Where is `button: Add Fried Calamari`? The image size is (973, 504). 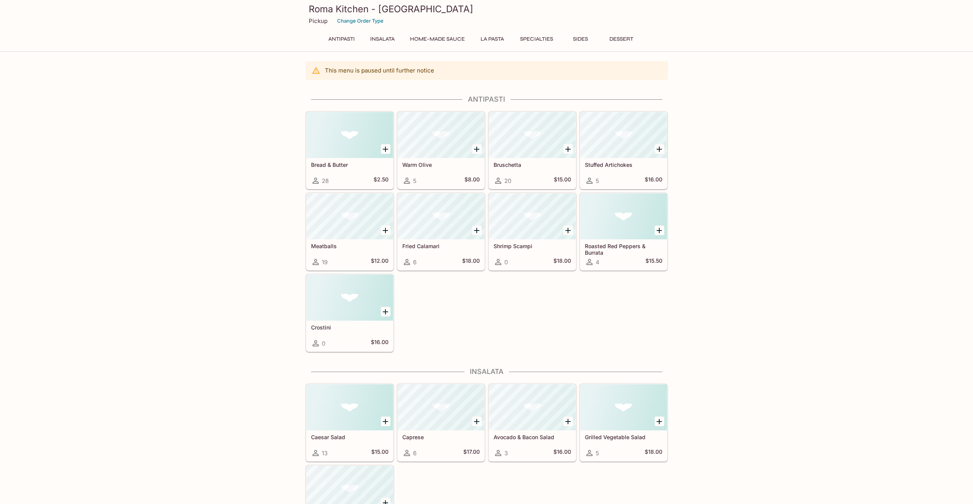 button: Add Fried Calamari is located at coordinates (477, 230).